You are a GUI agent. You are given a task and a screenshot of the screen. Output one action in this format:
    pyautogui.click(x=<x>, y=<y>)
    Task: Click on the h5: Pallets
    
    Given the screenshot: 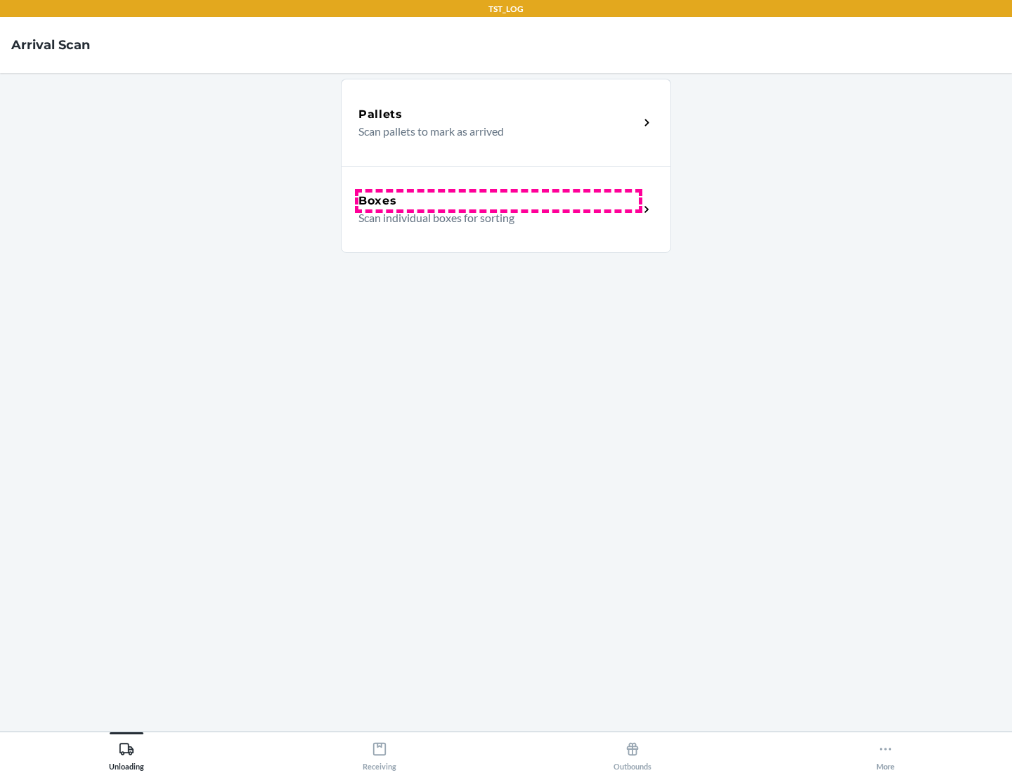 What is the action you would take?
    pyautogui.click(x=380, y=115)
    